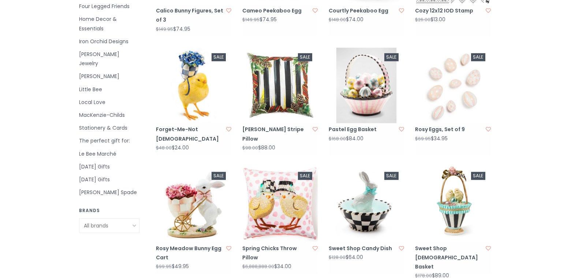  I want to click on img: MacKenzie-Childs Holly Stripe Pillow, so click(280, 85).